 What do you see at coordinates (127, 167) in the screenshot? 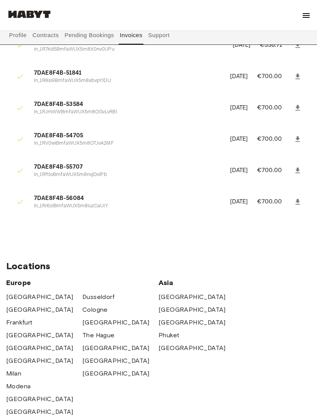
I see `span: 7DAE8F4B-55707` at bounding box center [127, 167].